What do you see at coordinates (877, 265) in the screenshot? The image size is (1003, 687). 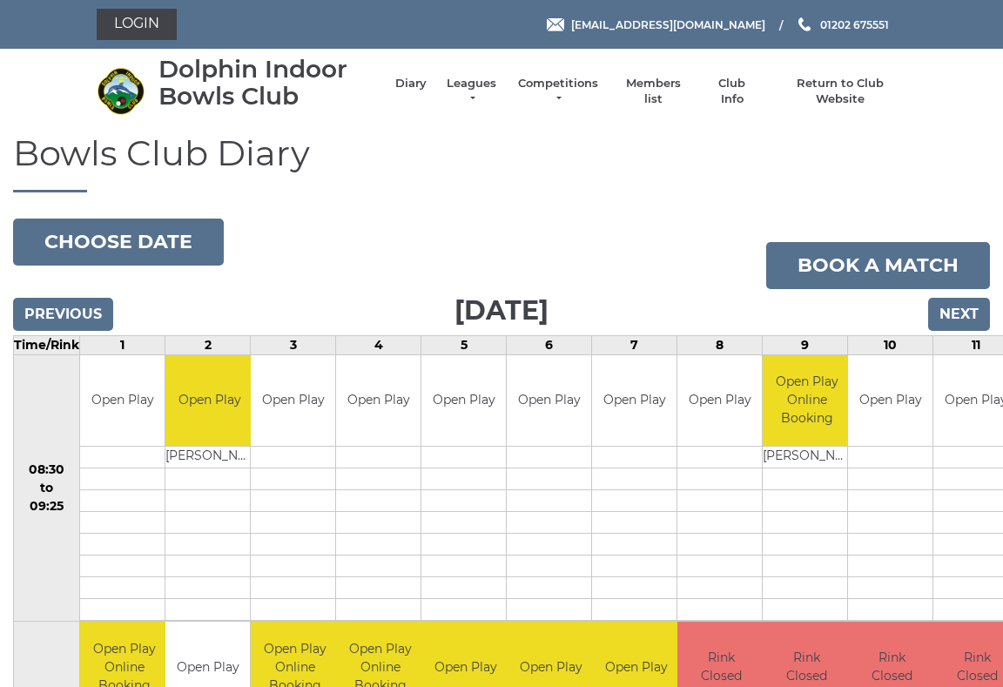 I see `a: Book a match` at bounding box center [877, 265].